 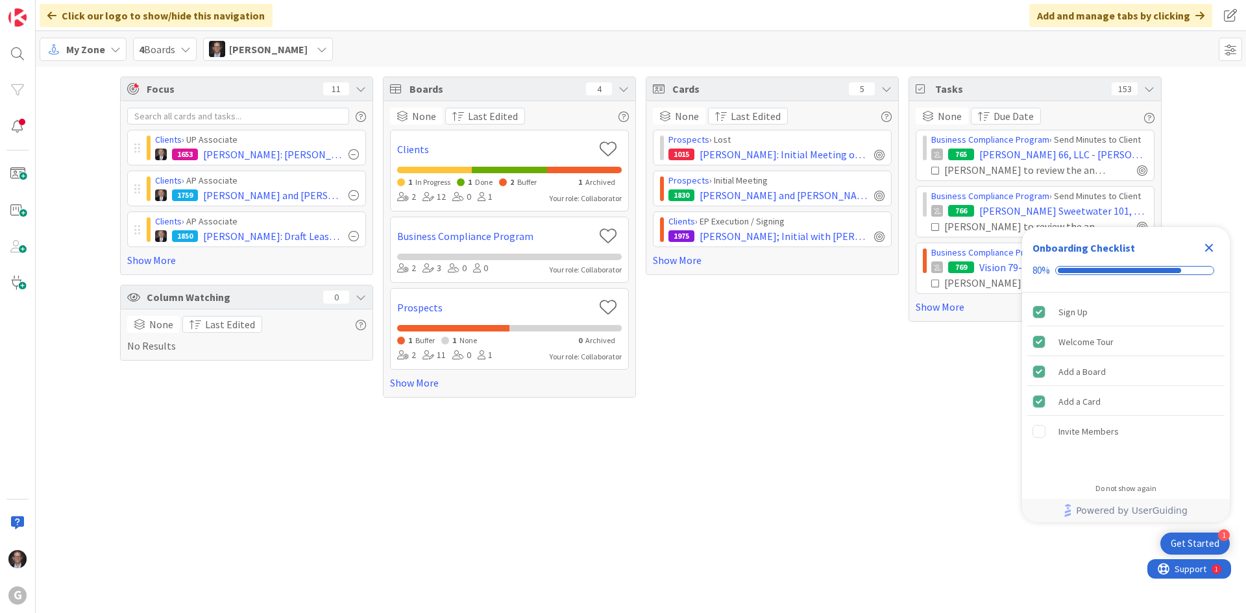 I want to click on button: Due Date, so click(x=1006, y=116).